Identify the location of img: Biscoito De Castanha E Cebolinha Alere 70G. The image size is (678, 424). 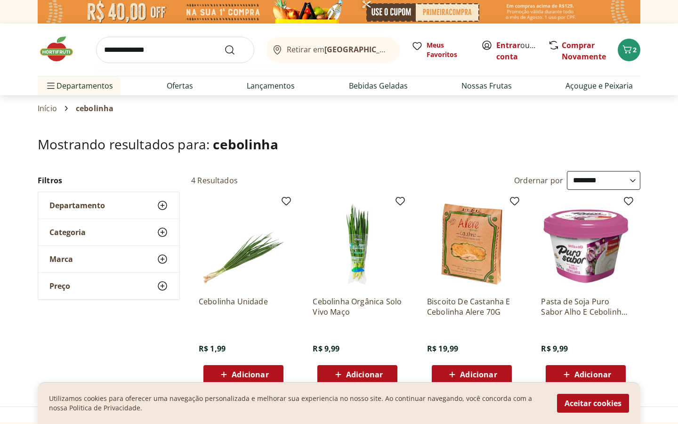
(472, 244).